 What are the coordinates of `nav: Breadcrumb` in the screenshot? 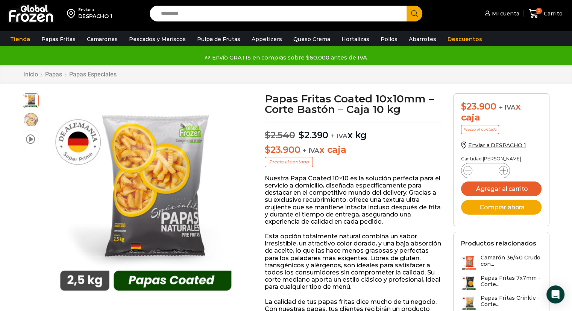 It's located at (70, 74).